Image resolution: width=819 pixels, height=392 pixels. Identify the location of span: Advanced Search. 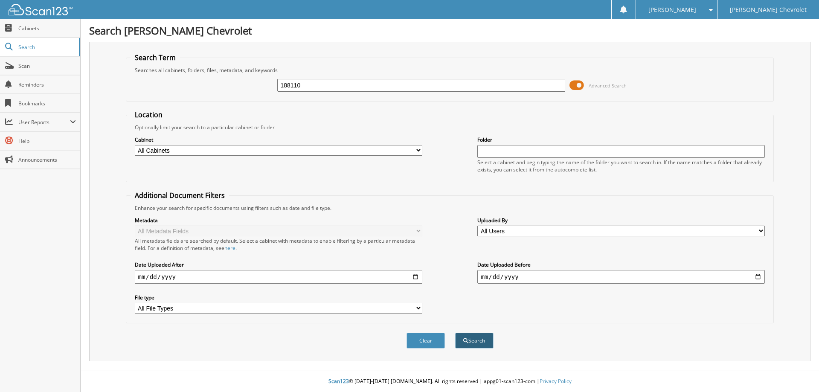
(607, 85).